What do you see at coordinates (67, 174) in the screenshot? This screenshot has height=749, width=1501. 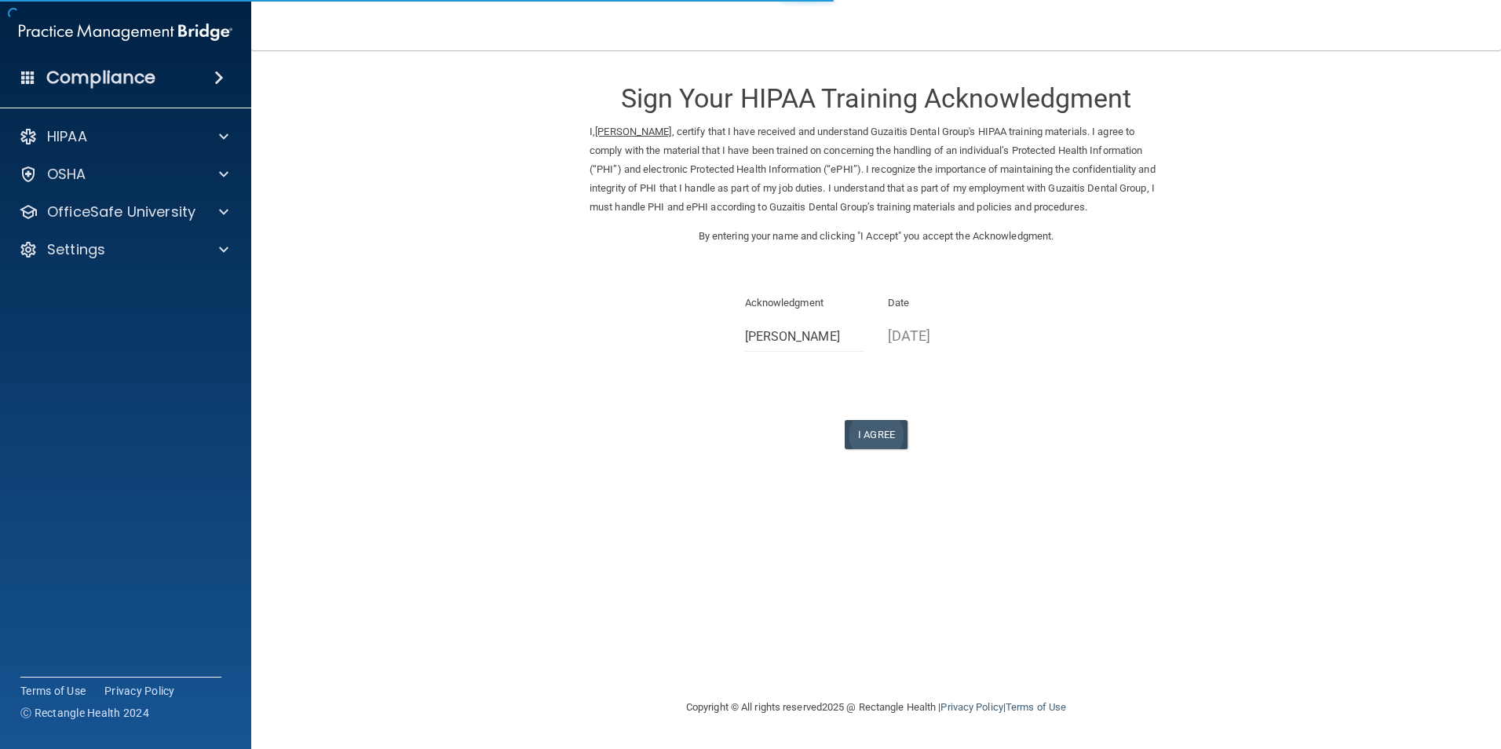 I see `p: OSHA` at bounding box center [67, 174].